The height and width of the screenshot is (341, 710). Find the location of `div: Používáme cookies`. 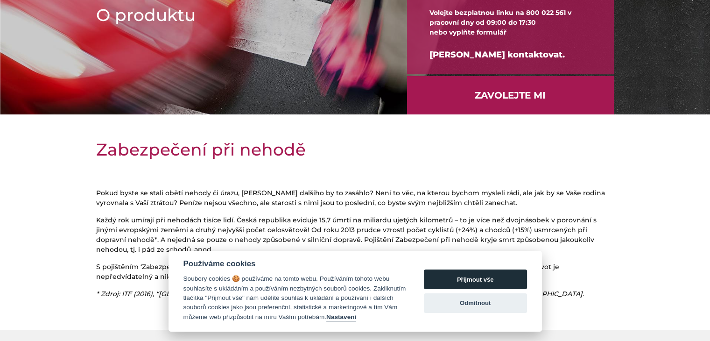

div: Používáme cookies is located at coordinates (294, 264).